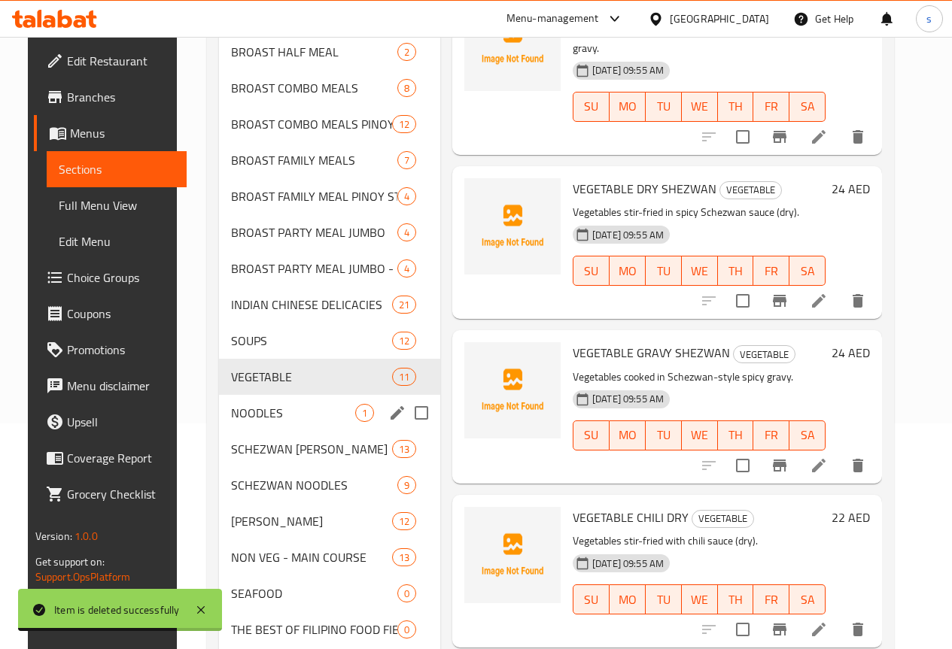  What do you see at coordinates (750, 190) in the screenshot?
I see `span: VEGETABLE` at bounding box center [750, 190].